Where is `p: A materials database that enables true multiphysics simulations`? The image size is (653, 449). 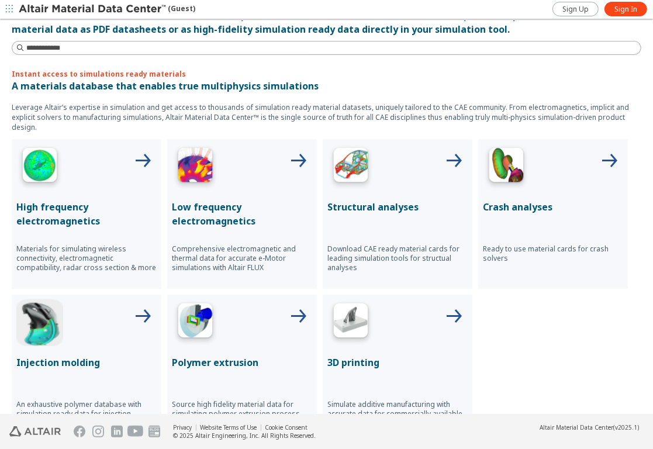
p: A materials database that enables true multiphysics simulations is located at coordinates (326, 86).